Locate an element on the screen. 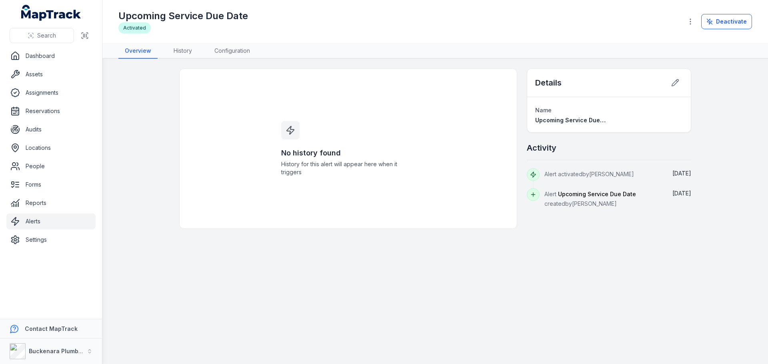 The image size is (768, 364). h3: No history found is located at coordinates (348, 153).